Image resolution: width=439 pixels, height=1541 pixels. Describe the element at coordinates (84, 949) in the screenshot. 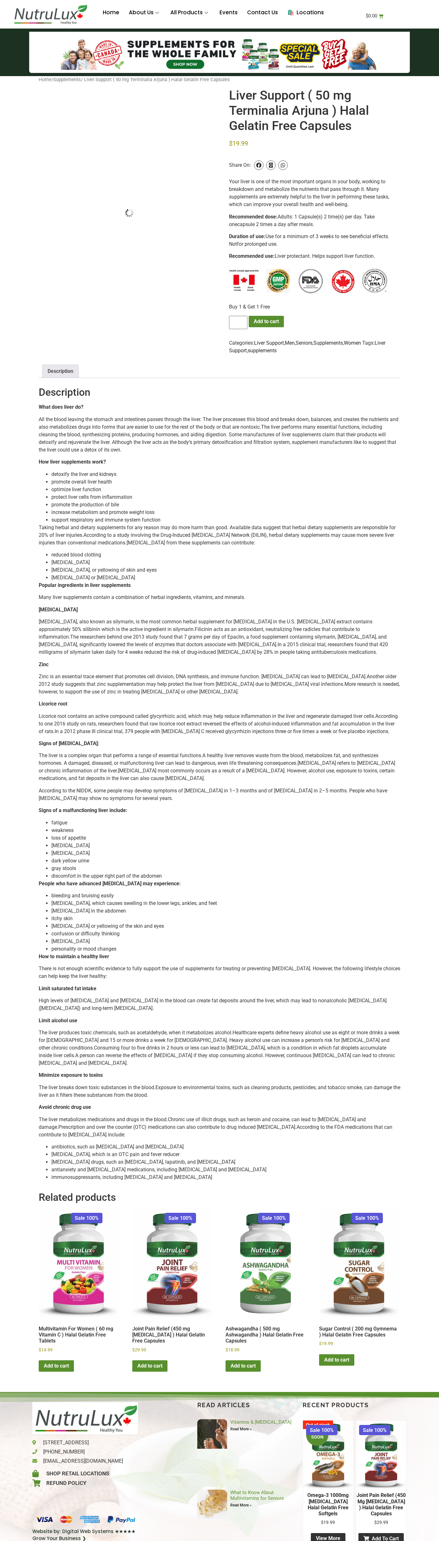

I see `span: personality or mood changes` at that location.